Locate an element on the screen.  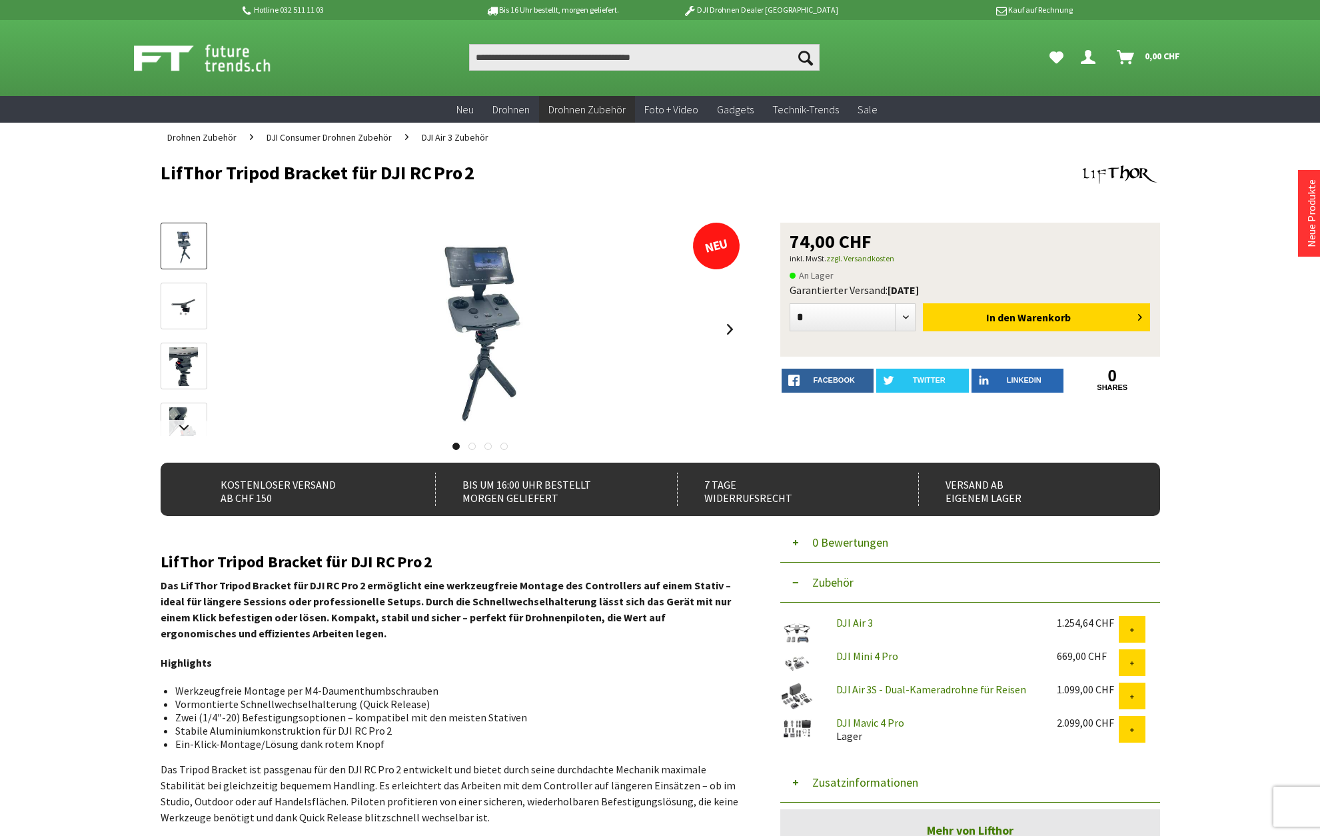
p: Hotline 032 511 11 03 is located at coordinates (344, 10).